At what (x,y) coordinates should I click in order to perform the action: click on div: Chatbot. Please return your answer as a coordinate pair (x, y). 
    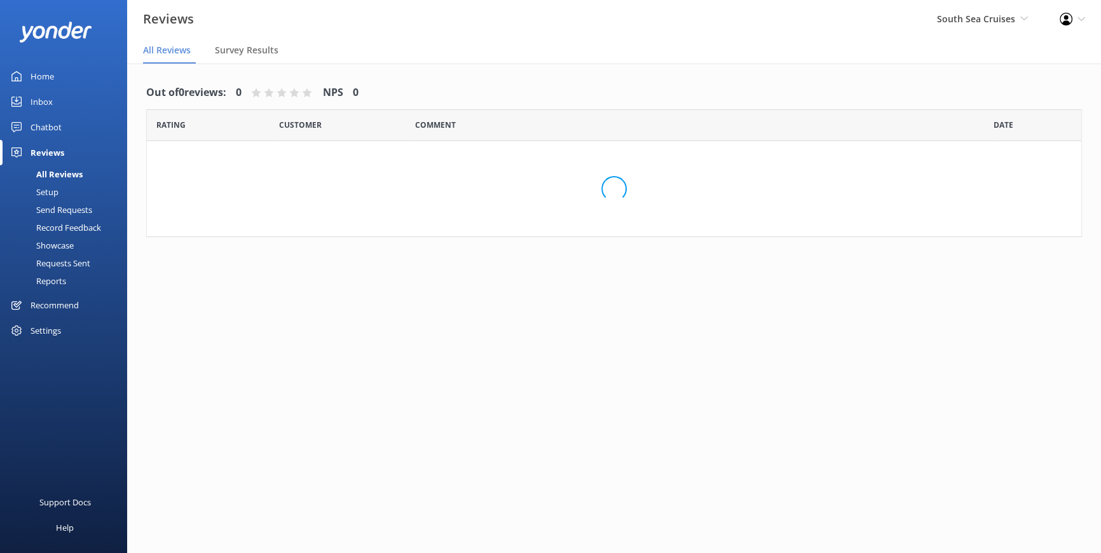
    Looking at the image, I should click on (46, 127).